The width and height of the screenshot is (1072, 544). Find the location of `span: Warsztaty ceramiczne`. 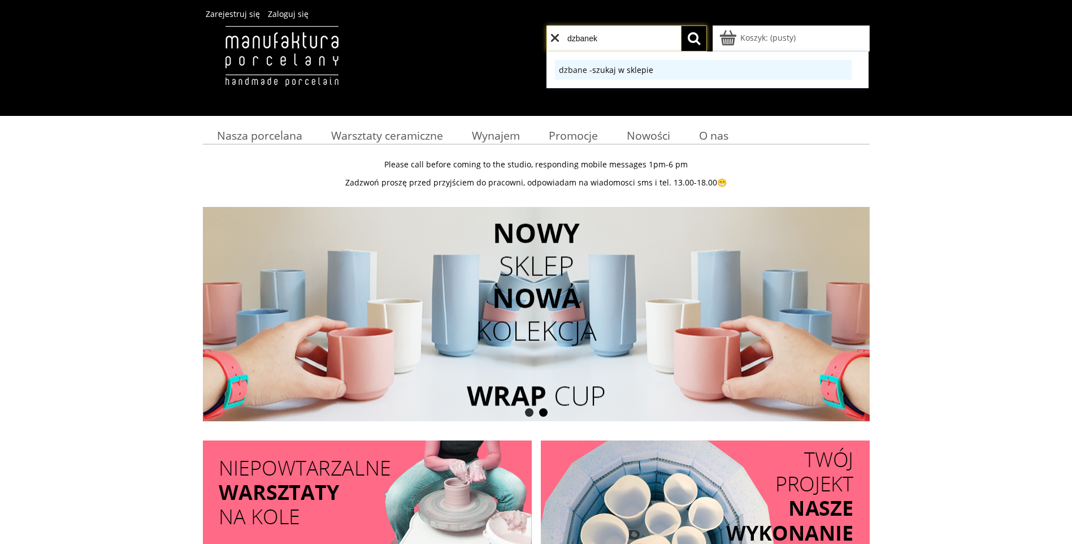

span: Warsztaty ceramiczne is located at coordinates (387, 135).